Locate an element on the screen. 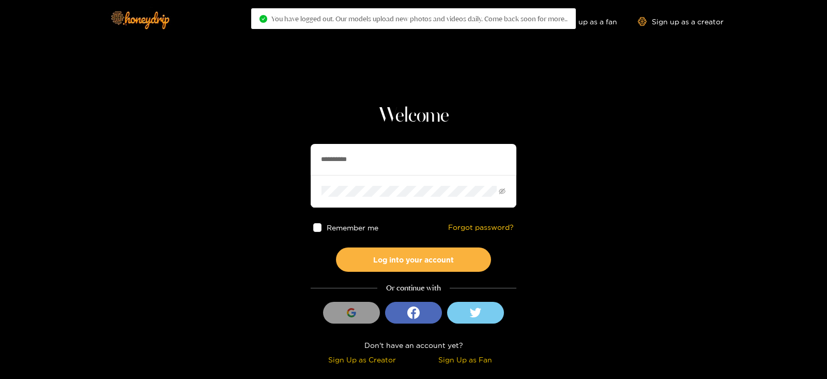 This screenshot has width=827, height=379. h1: Welcome is located at coordinates (414, 116).